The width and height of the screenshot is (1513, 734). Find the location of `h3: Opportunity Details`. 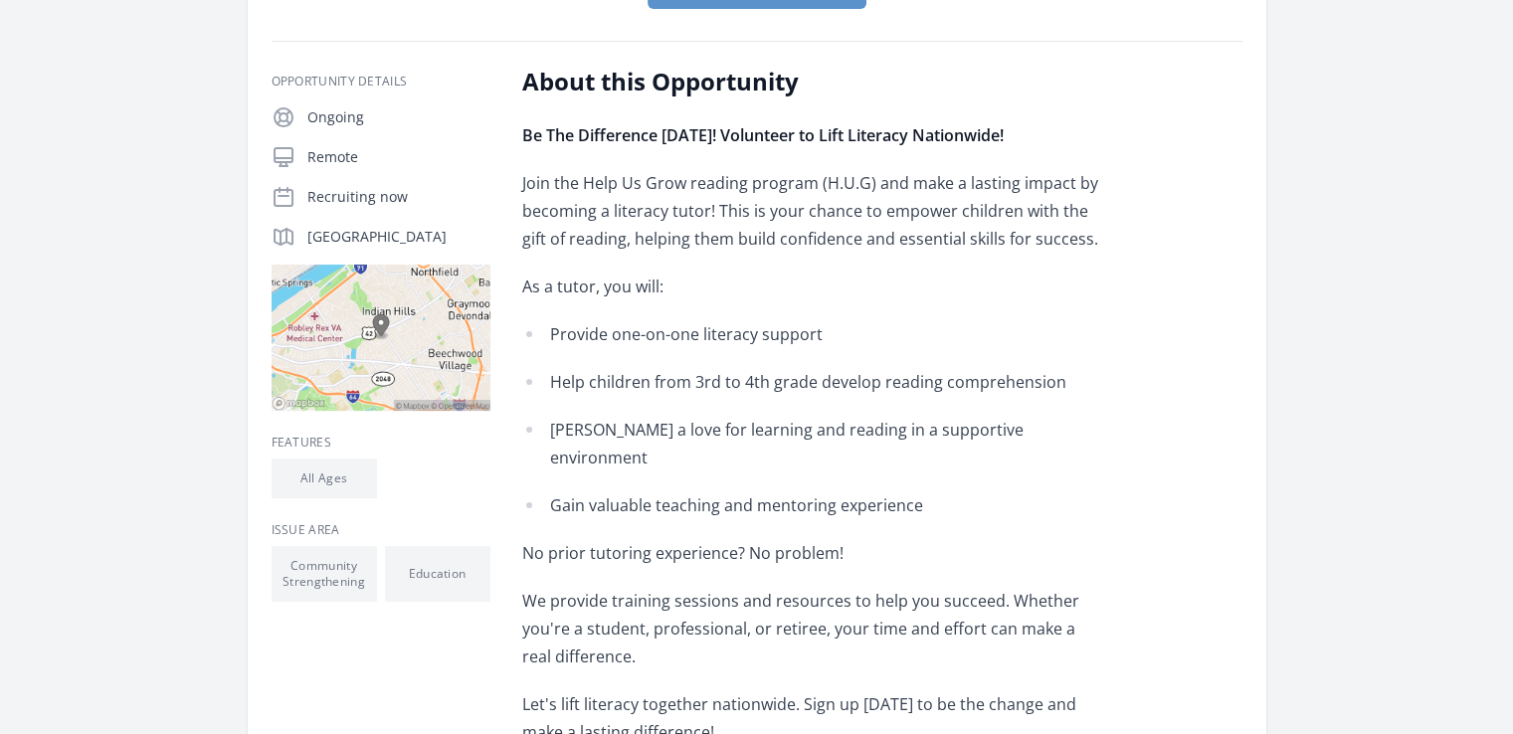

h3: Opportunity Details is located at coordinates (381, 82).